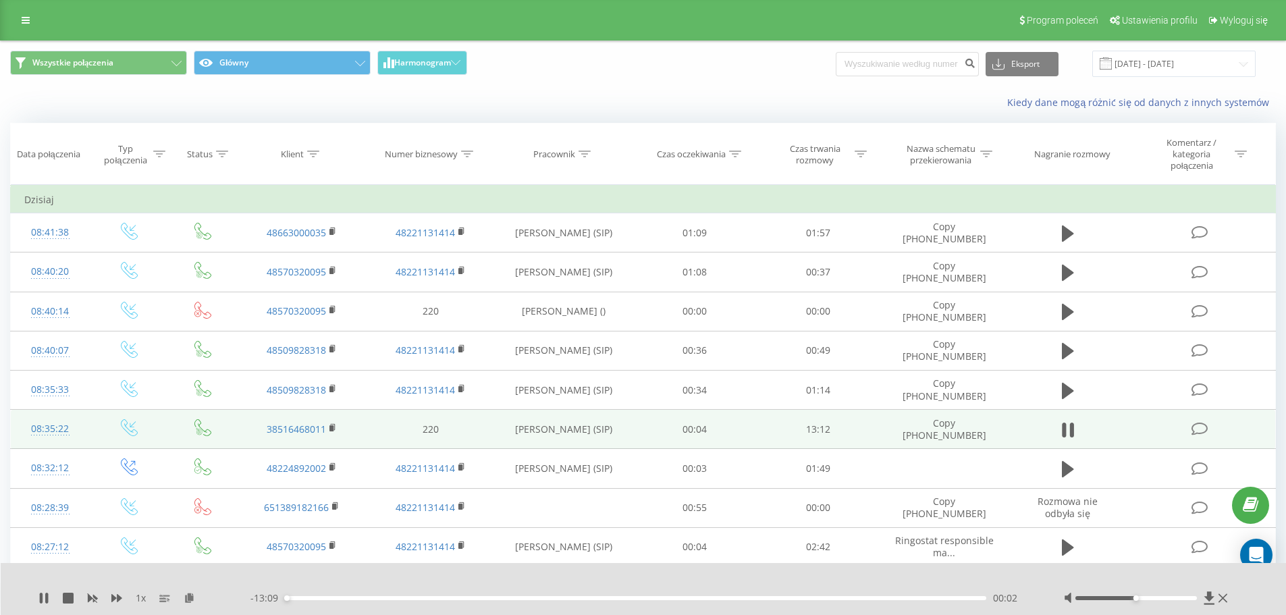 The image size is (1286, 615). What do you see at coordinates (296, 429) in the screenshot?
I see `a: 38516468011` at bounding box center [296, 429].